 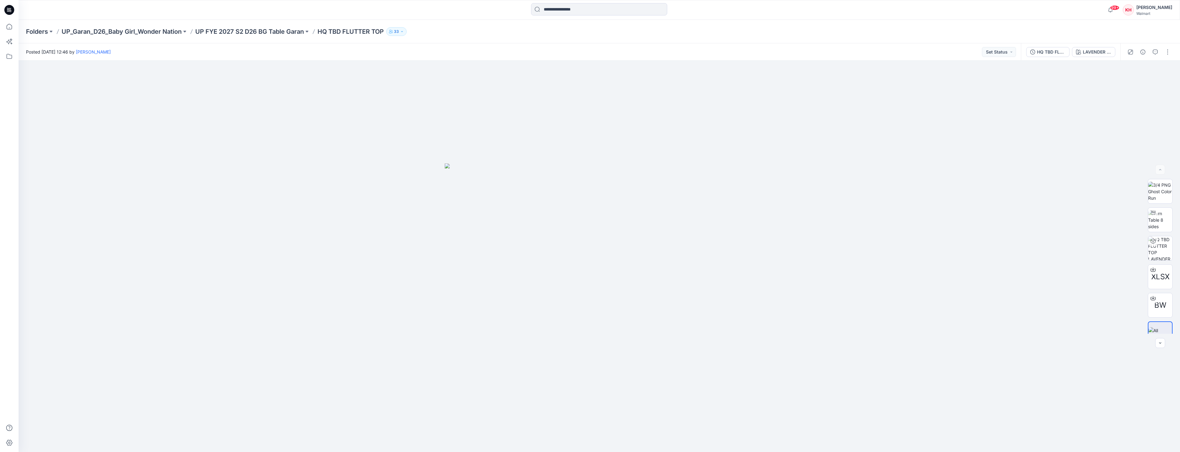 What do you see at coordinates (37, 32) in the screenshot?
I see `a: Folders` at bounding box center [37, 32].